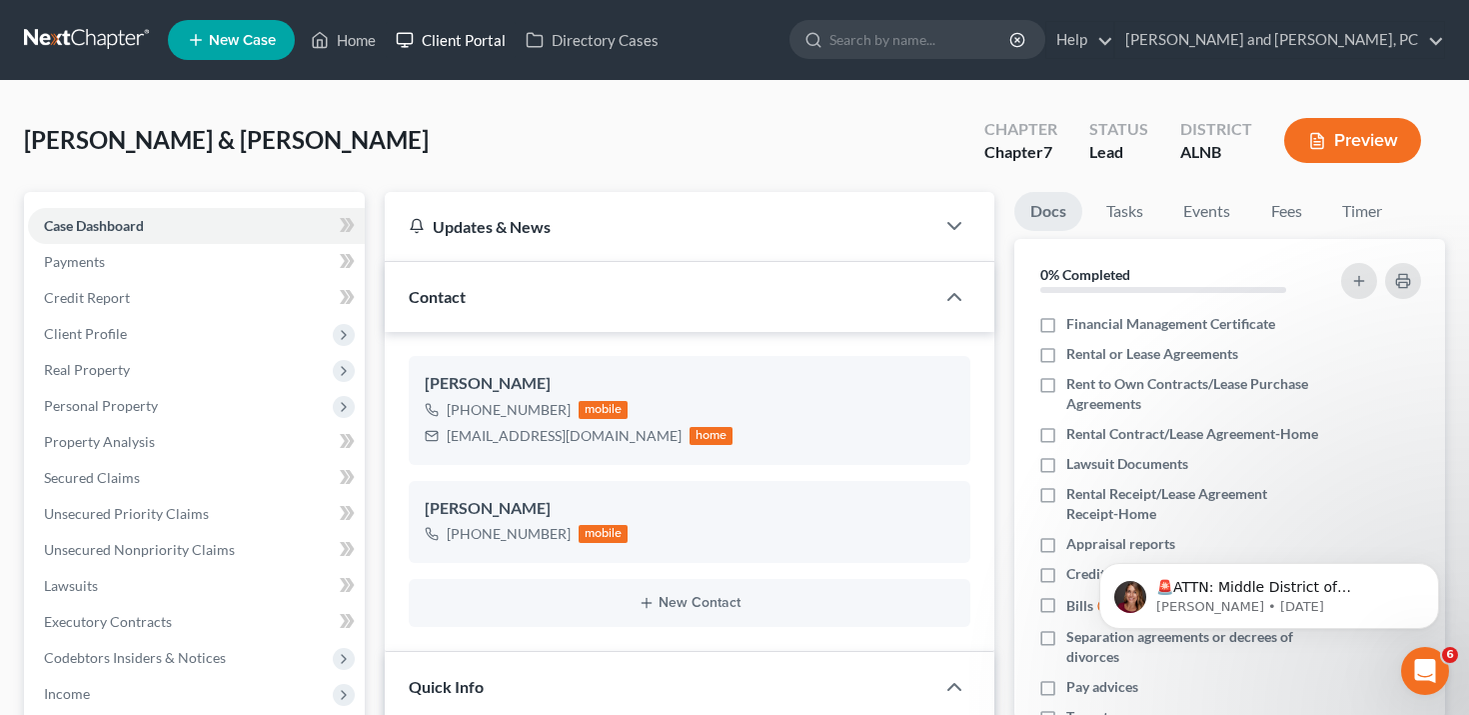  What do you see at coordinates (1216, 129) in the screenshot?
I see `div: District` at bounding box center [1216, 129].